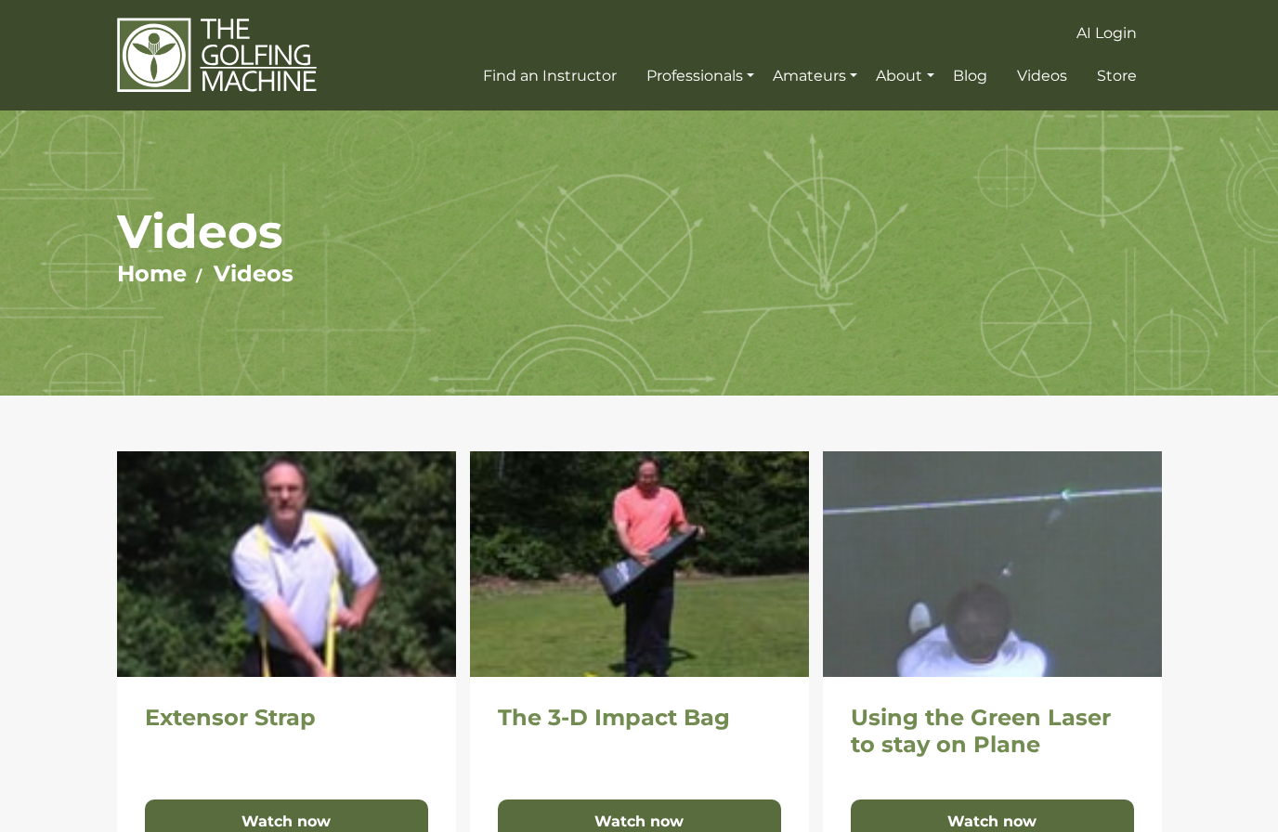 The image size is (1278, 832). I want to click on span: Find an Instructor, so click(550, 75).